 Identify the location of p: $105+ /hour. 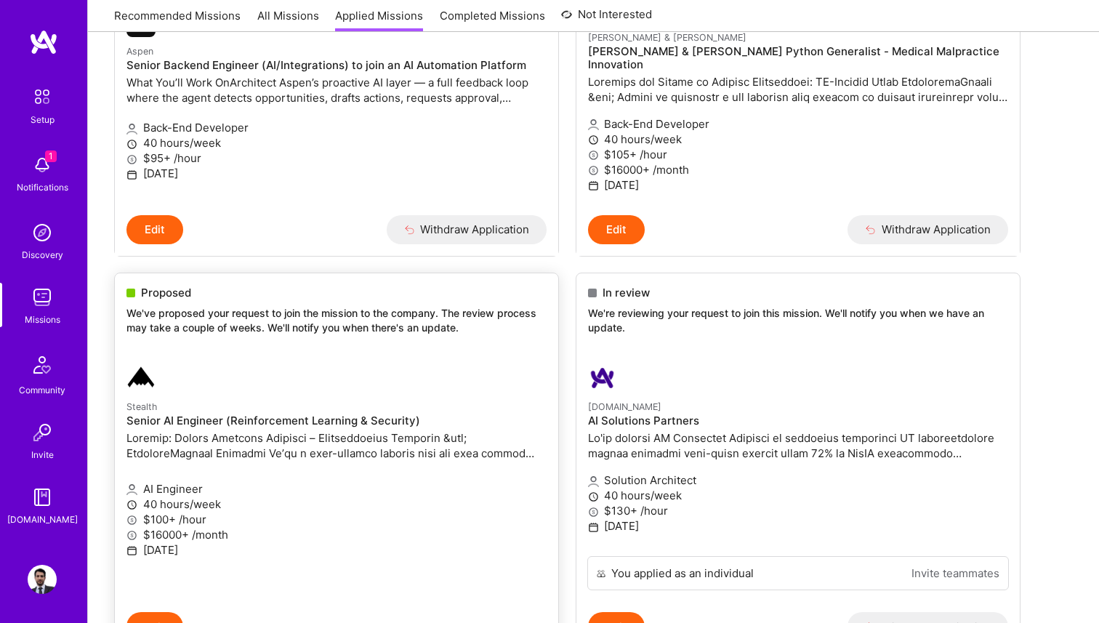
(798, 154).